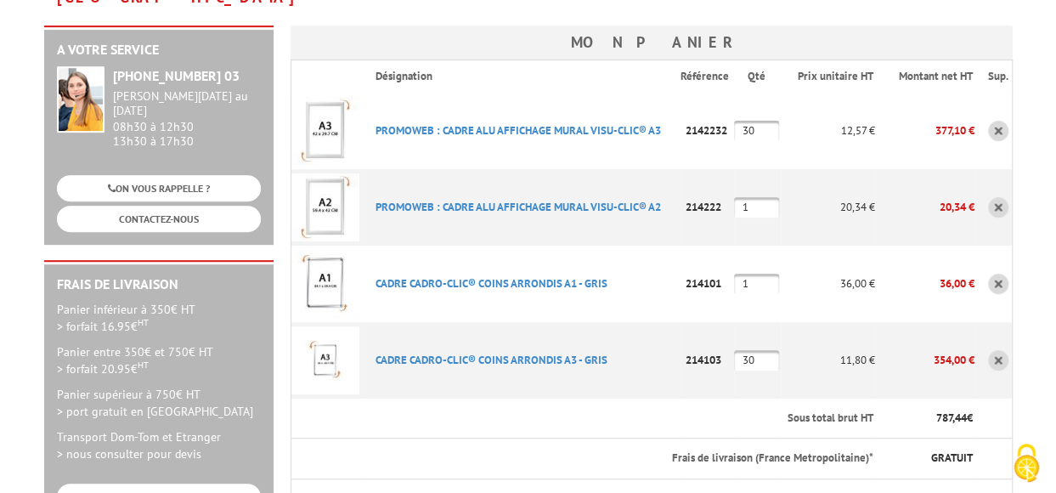 This screenshot has width=1056, height=493. I want to click on span: > forfait 20.95€, so click(103, 369).